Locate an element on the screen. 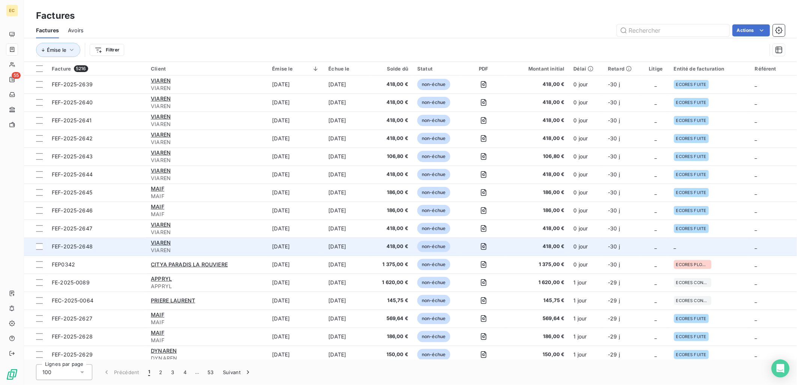 The image size is (797, 385). span: FEF-2025-2642 is located at coordinates (72, 138).